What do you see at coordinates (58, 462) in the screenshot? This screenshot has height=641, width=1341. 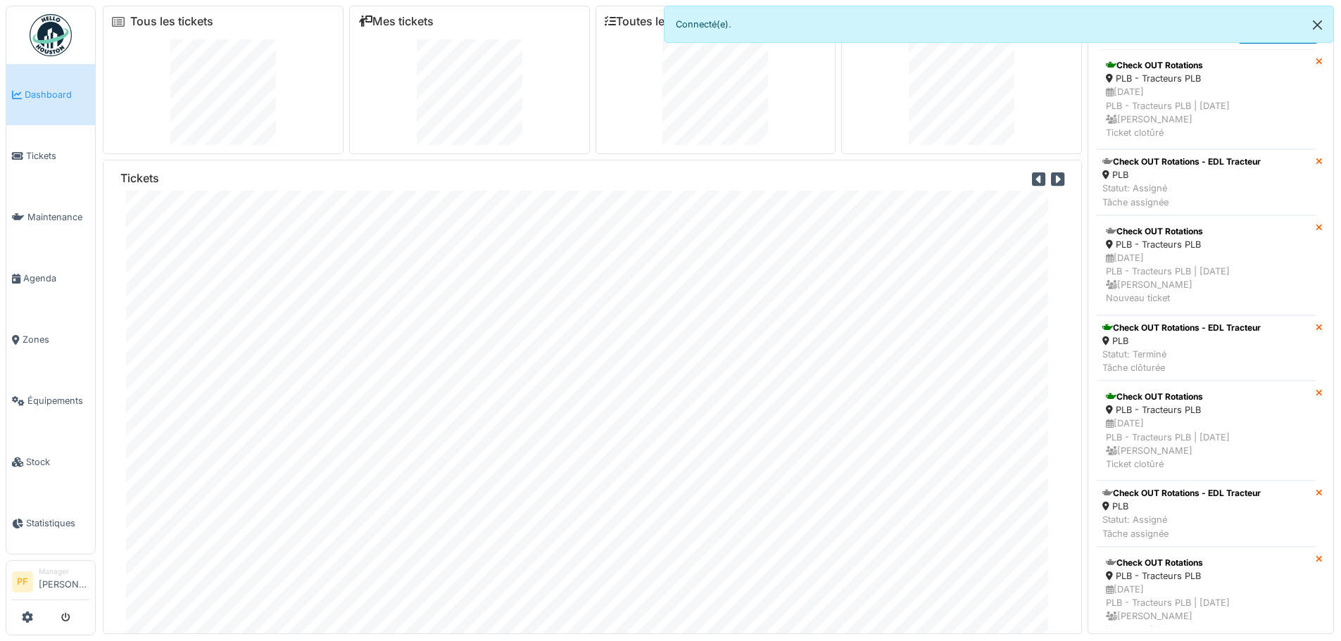 I see `span: Stock` at bounding box center [58, 462].